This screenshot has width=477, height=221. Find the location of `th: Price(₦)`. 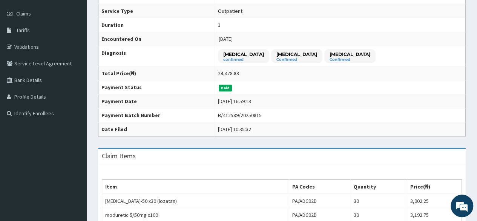

th: Price(₦) is located at coordinates (434, 187).